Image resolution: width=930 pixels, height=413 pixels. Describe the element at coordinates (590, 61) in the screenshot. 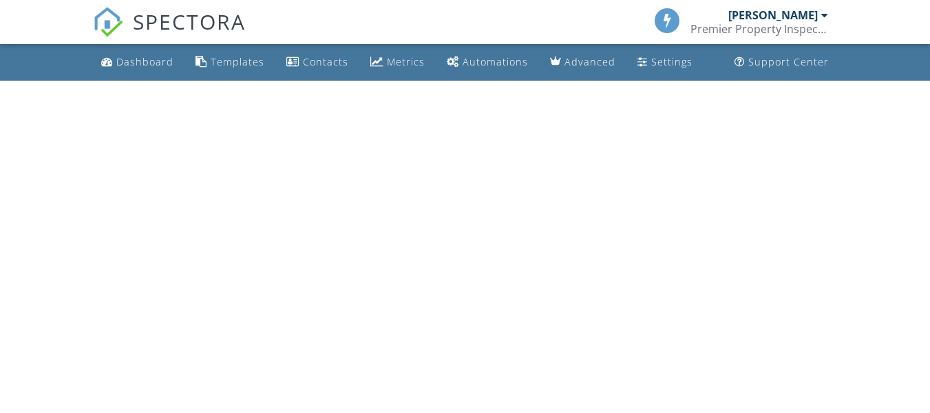

I see `div: Advanced` at that location.